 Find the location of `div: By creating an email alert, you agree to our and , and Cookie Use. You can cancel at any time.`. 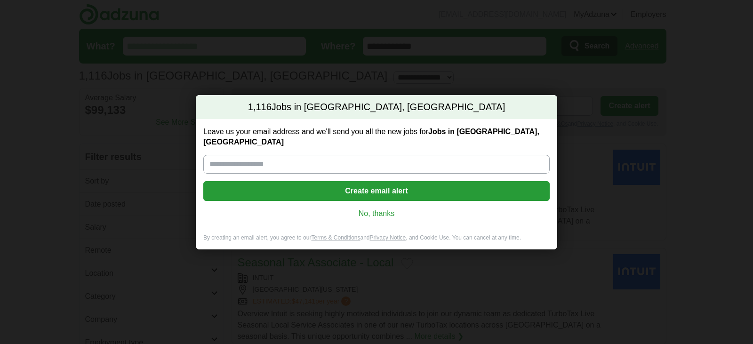

div: By creating an email alert, you agree to our and , and Cookie Use. You can cancel at any time. is located at coordinates (376, 241).